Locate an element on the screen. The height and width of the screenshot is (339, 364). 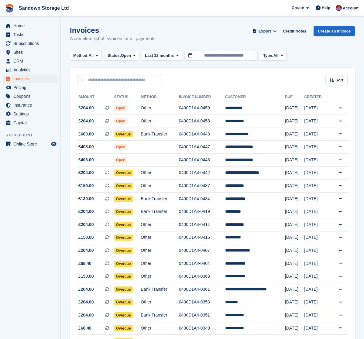
span: Capital is located at coordinates (32, 123).